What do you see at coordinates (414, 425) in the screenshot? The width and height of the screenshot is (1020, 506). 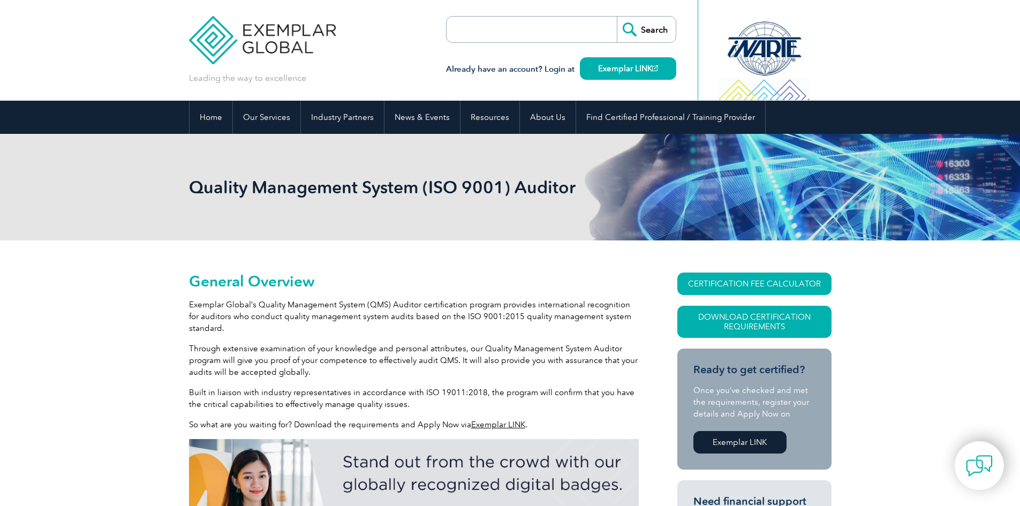 I see `p: So what are you waiting for? Download the requirements and Apply Now via .` at bounding box center [414, 425].